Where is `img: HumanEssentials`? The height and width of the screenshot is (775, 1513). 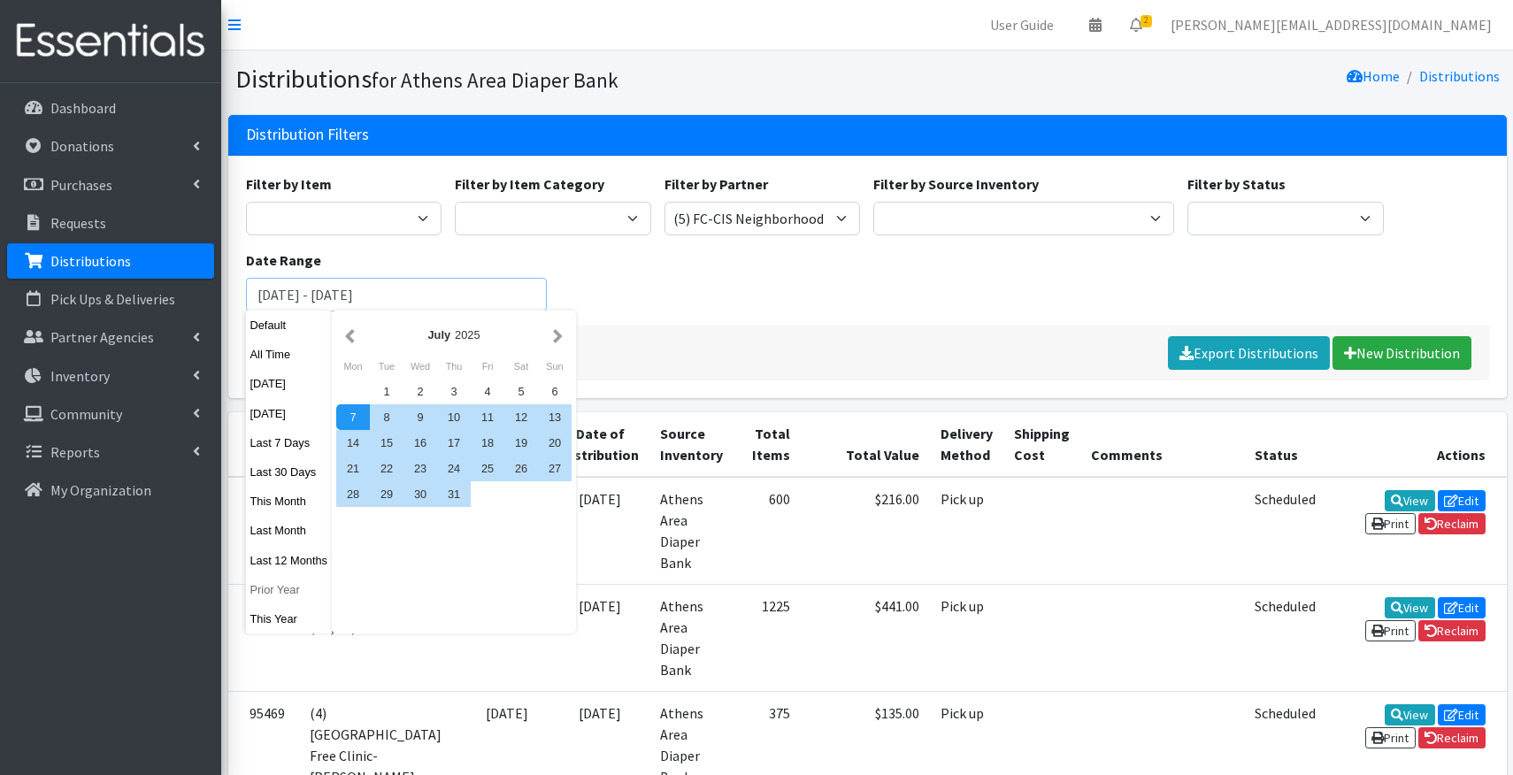 img: HumanEssentials is located at coordinates (111, 41).